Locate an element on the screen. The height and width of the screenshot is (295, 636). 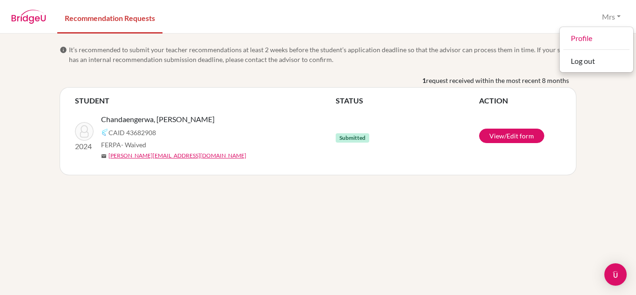
img: BridgeU logo is located at coordinates (28, 17).